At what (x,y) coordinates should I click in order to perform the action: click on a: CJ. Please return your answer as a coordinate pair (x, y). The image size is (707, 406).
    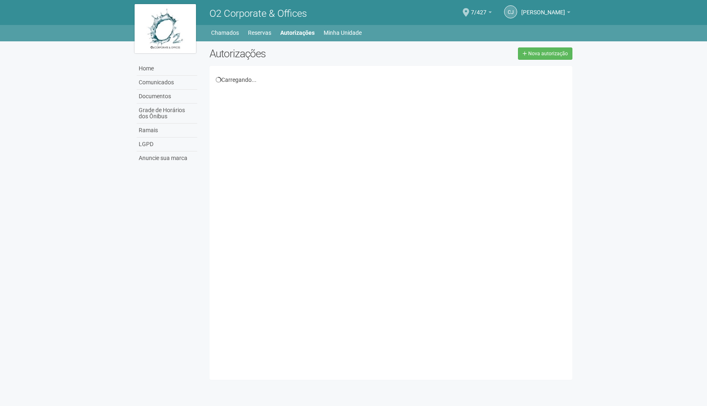
    Looking at the image, I should click on (511, 12).